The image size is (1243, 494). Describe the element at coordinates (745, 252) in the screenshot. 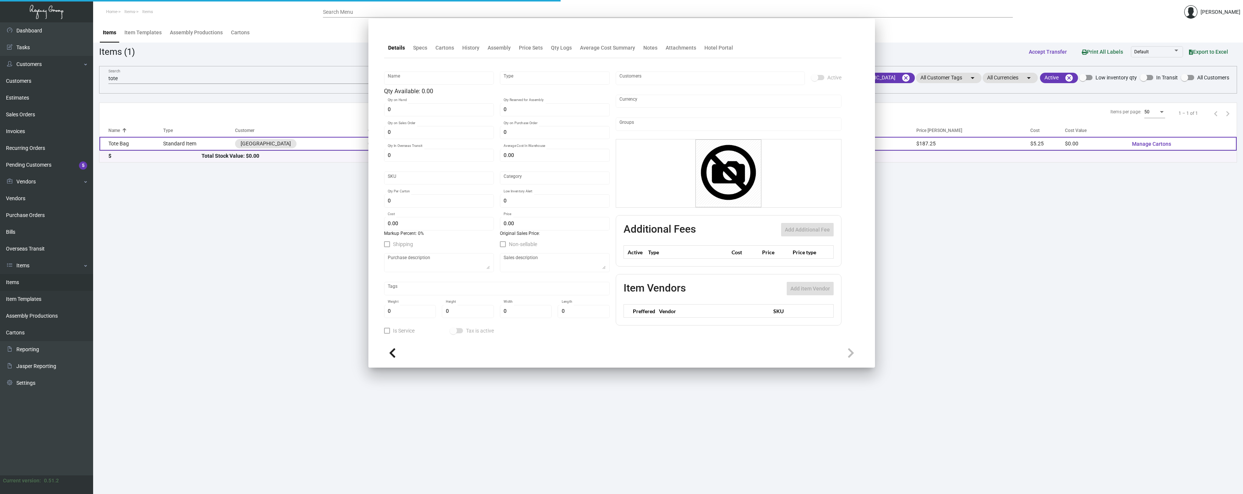

I see `th: Cost` at that location.